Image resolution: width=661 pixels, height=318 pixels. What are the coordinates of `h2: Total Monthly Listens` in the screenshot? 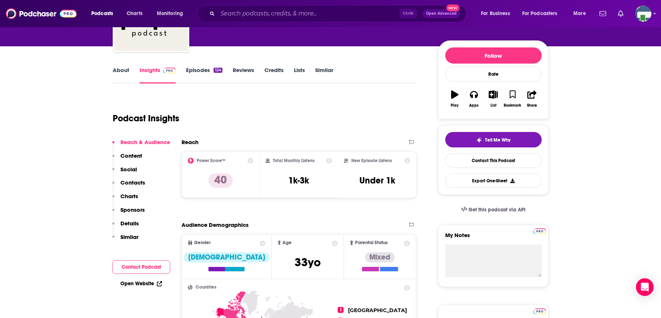 It's located at (293, 161).